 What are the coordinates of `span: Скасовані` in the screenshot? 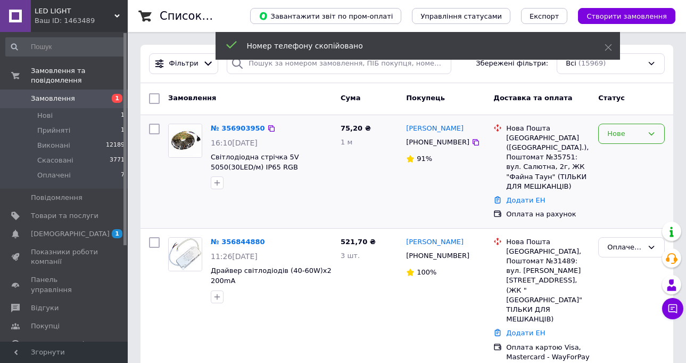 It's located at (55, 160).